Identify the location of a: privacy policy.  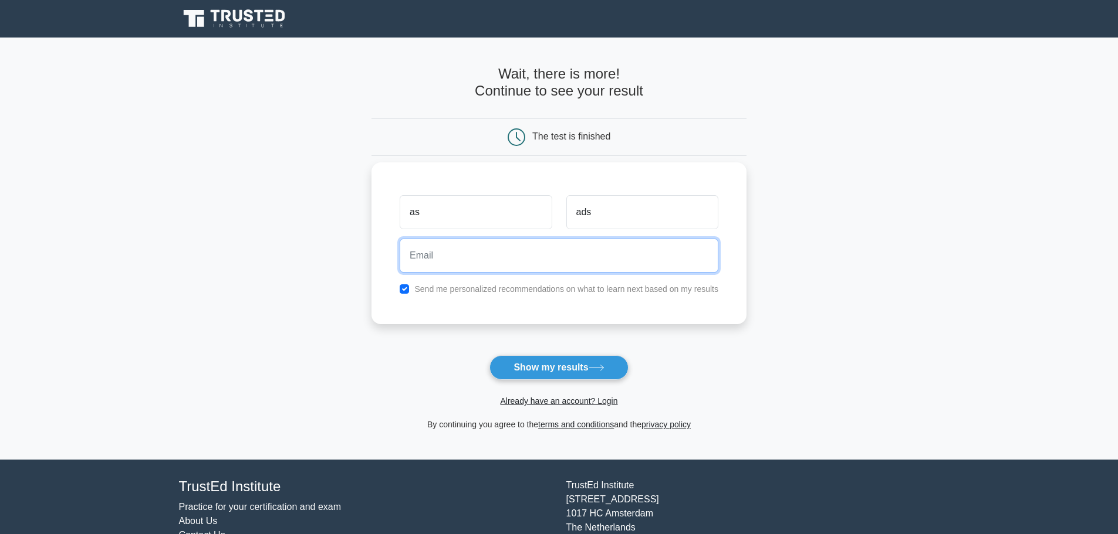
(666, 425).